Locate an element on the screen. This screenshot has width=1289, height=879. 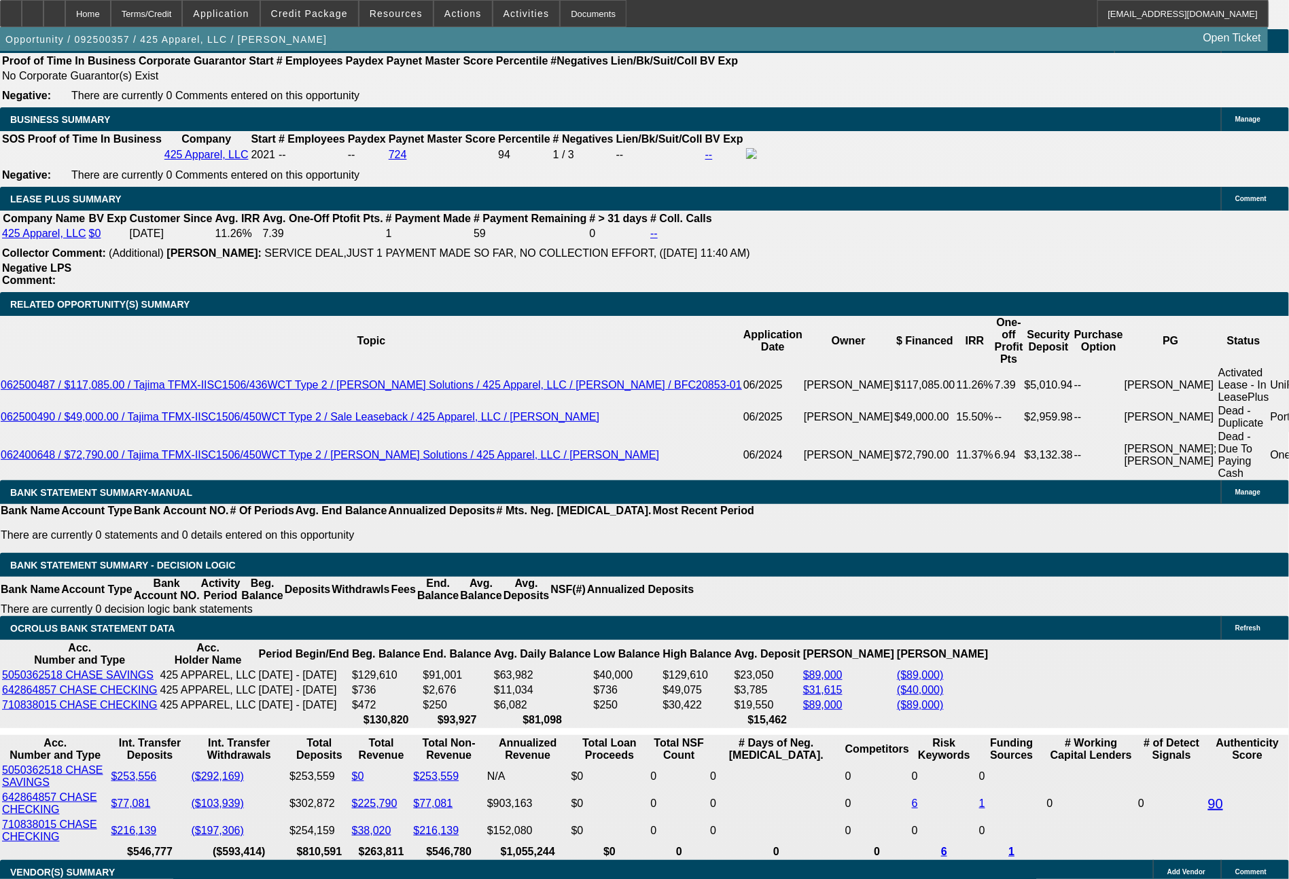
button: Actions is located at coordinates (463, 14).